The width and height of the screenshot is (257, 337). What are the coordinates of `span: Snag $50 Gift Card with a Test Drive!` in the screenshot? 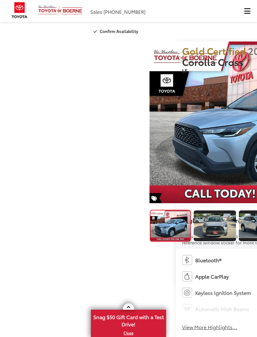 It's located at (129, 319).